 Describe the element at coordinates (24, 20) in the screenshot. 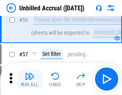

I see `span: # 56` at that location.